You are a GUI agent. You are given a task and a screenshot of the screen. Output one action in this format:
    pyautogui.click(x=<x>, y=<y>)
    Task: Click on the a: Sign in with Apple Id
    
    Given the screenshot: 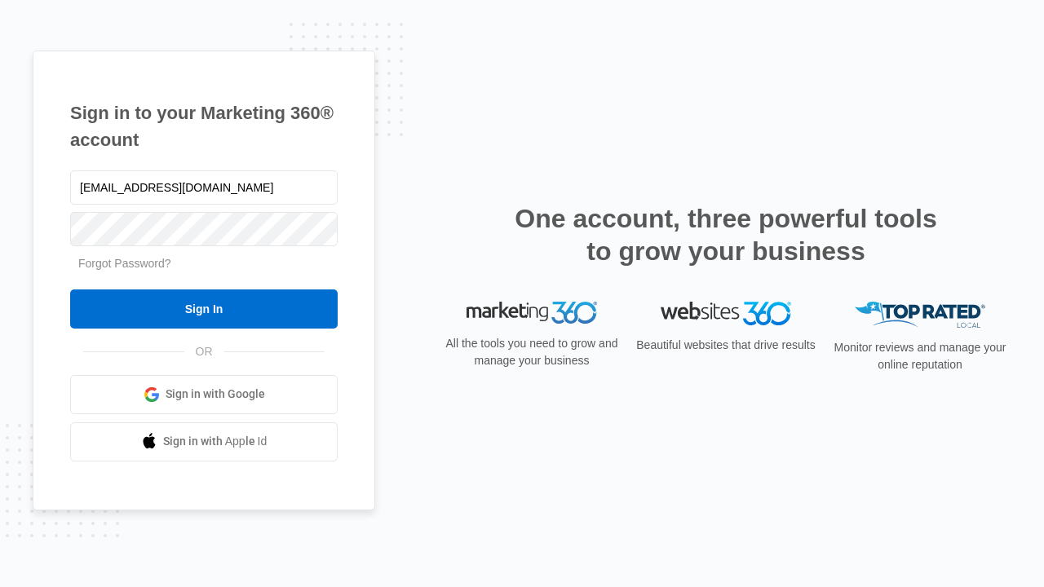 What is the action you would take?
    pyautogui.click(x=204, y=442)
    